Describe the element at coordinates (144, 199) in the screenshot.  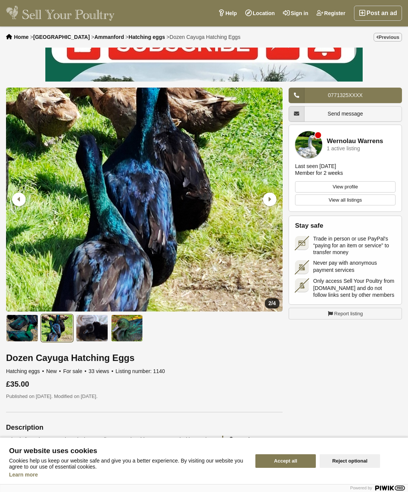
I see `img: Dozen Cayuga Hatching Eggs - 2/4` at that location.